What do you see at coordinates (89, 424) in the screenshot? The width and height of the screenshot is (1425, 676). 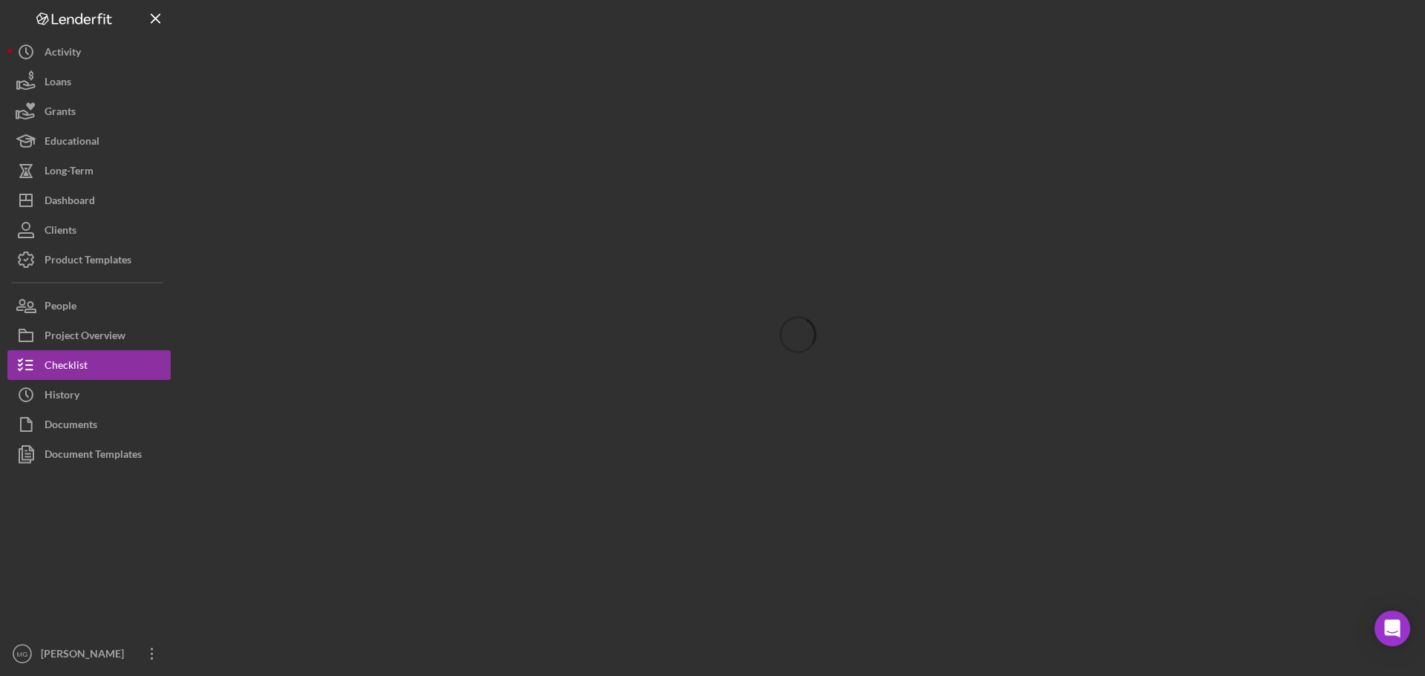 I see `a: Documents` at bounding box center [89, 424].